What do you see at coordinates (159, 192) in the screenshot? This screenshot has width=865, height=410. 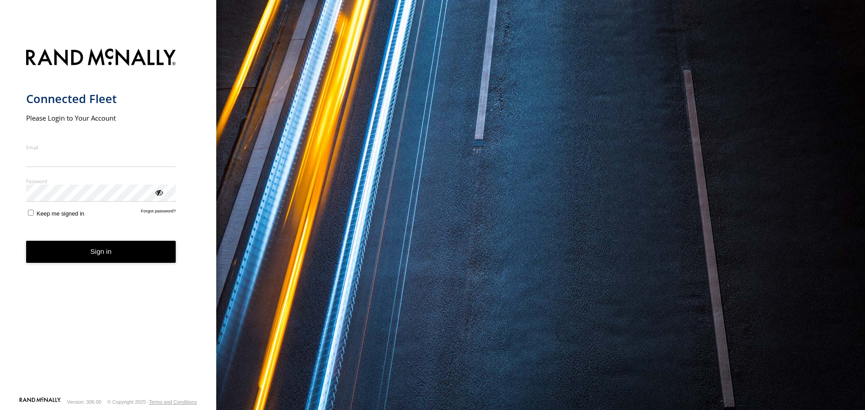 I see `div: ViewPassword` at bounding box center [159, 192].